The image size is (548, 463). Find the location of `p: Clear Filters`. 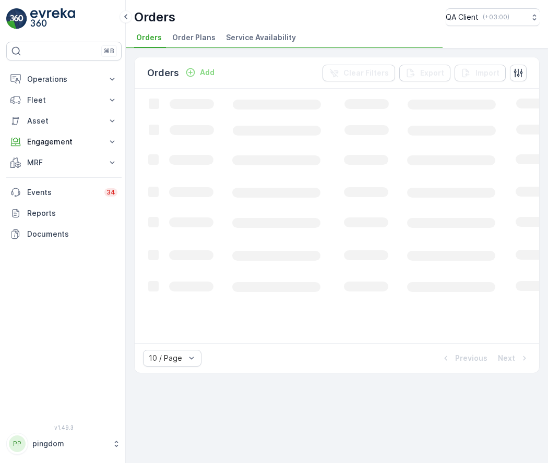

p: Clear Filters is located at coordinates (366, 73).